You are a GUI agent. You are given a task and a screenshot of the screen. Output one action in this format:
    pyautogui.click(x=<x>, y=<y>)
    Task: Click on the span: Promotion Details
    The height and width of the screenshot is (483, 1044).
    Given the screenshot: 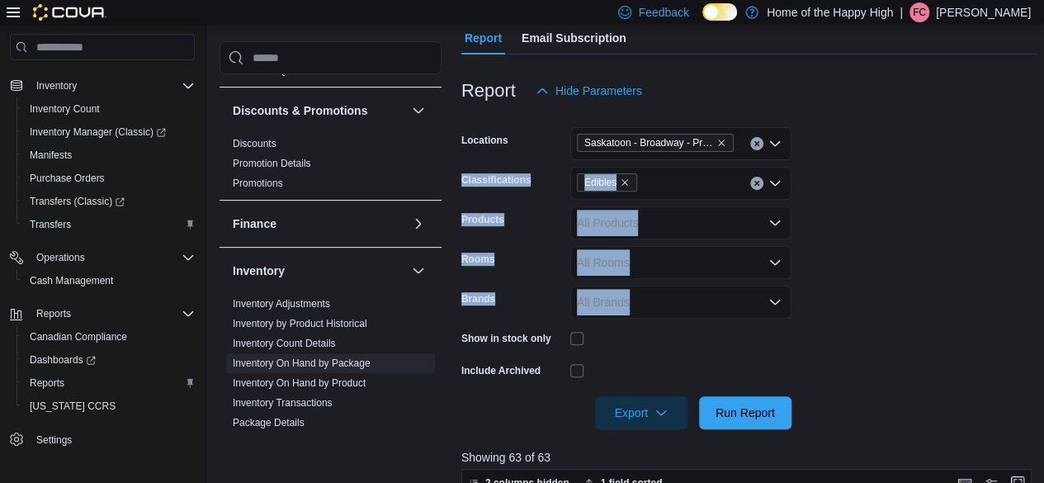 What is the action you would take?
    pyautogui.click(x=271, y=163)
    